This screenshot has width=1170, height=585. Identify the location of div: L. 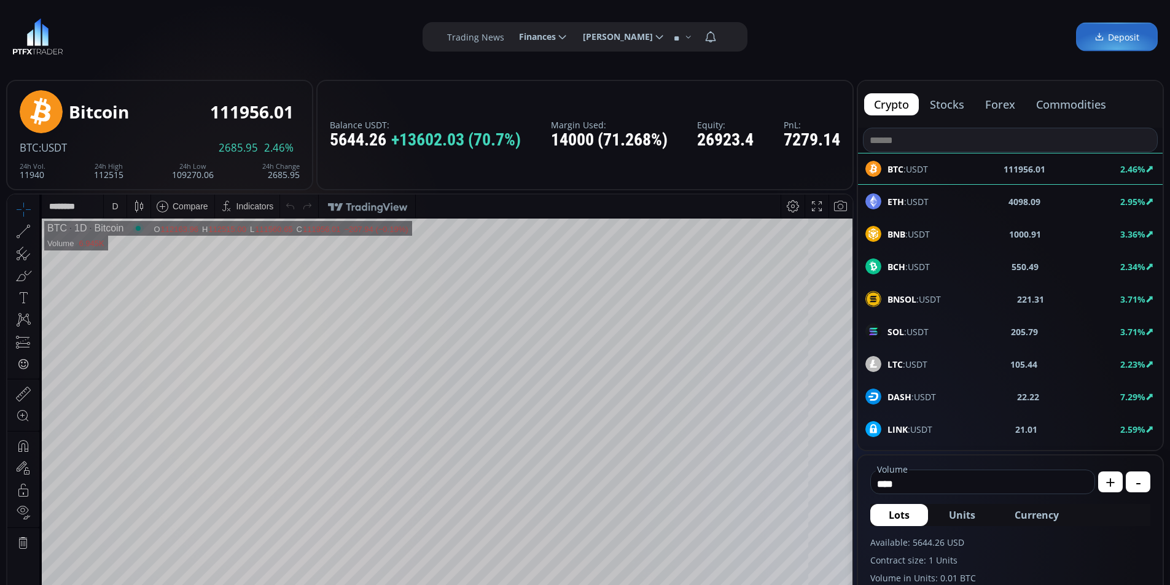
(245, 34).